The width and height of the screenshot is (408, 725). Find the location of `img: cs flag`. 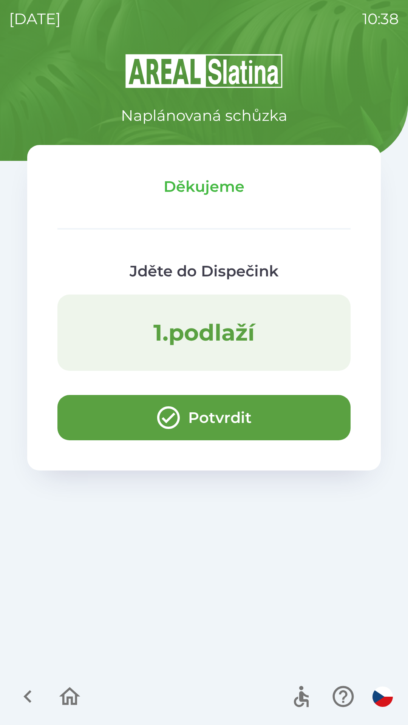

img: cs flag is located at coordinates (383, 697).